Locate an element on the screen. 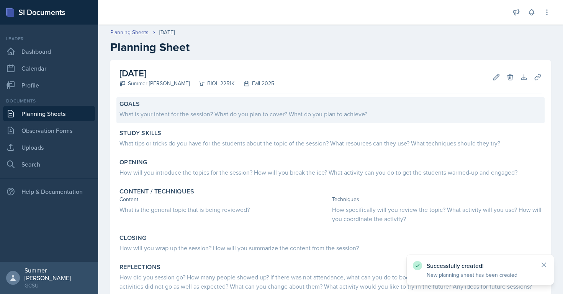  div: How will you introduce the topics for the session? How will you break the ice? What activity can ... is located at coordinates (331, 172).